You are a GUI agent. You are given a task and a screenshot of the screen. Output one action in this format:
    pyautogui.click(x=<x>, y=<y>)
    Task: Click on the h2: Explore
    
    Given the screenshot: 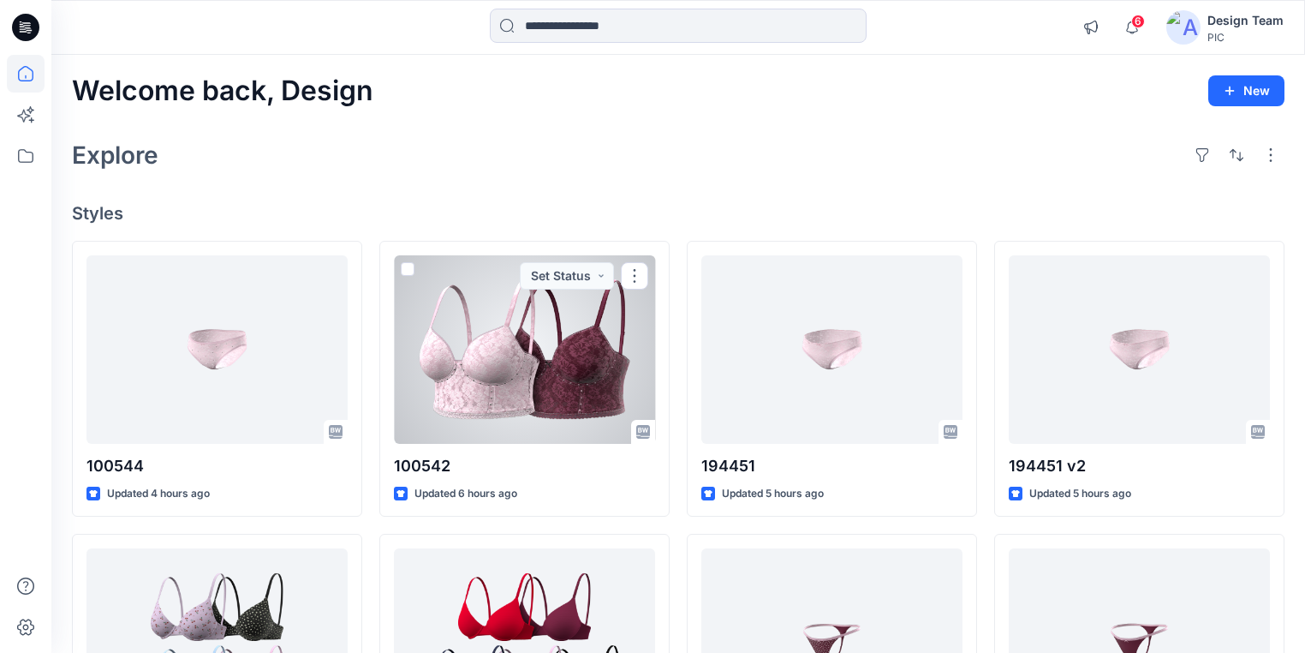 What is the action you would take?
    pyautogui.click(x=115, y=155)
    